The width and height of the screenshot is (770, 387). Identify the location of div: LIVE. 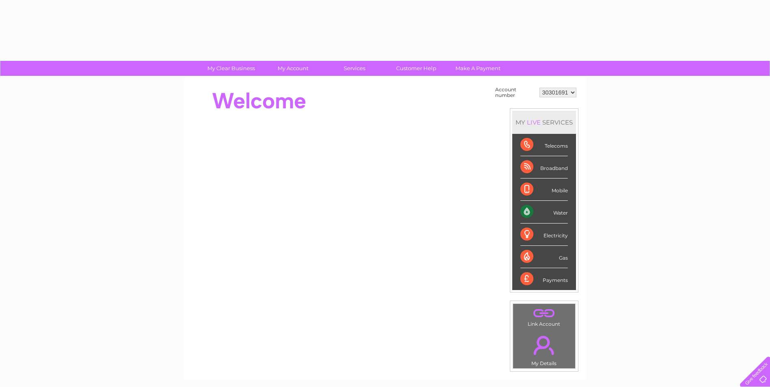
(534, 122).